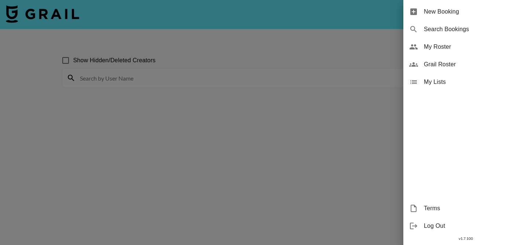 The height and width of the screenshot is (245, 528). What do you see at coordinates (473, 12) in the screenshot?
I see `span: New Booking` at bounding box center [473, 12].